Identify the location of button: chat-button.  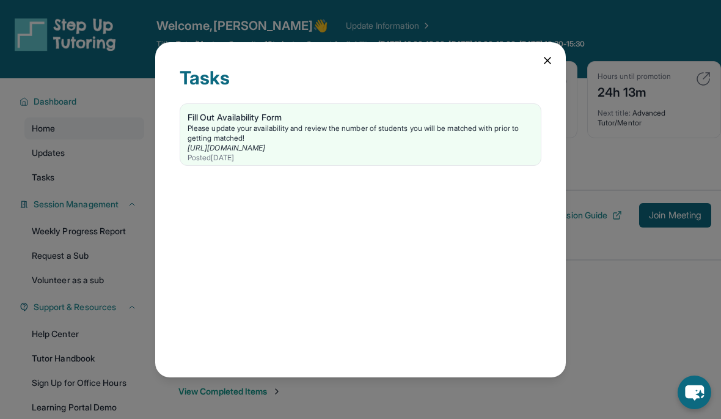
(694, 392).